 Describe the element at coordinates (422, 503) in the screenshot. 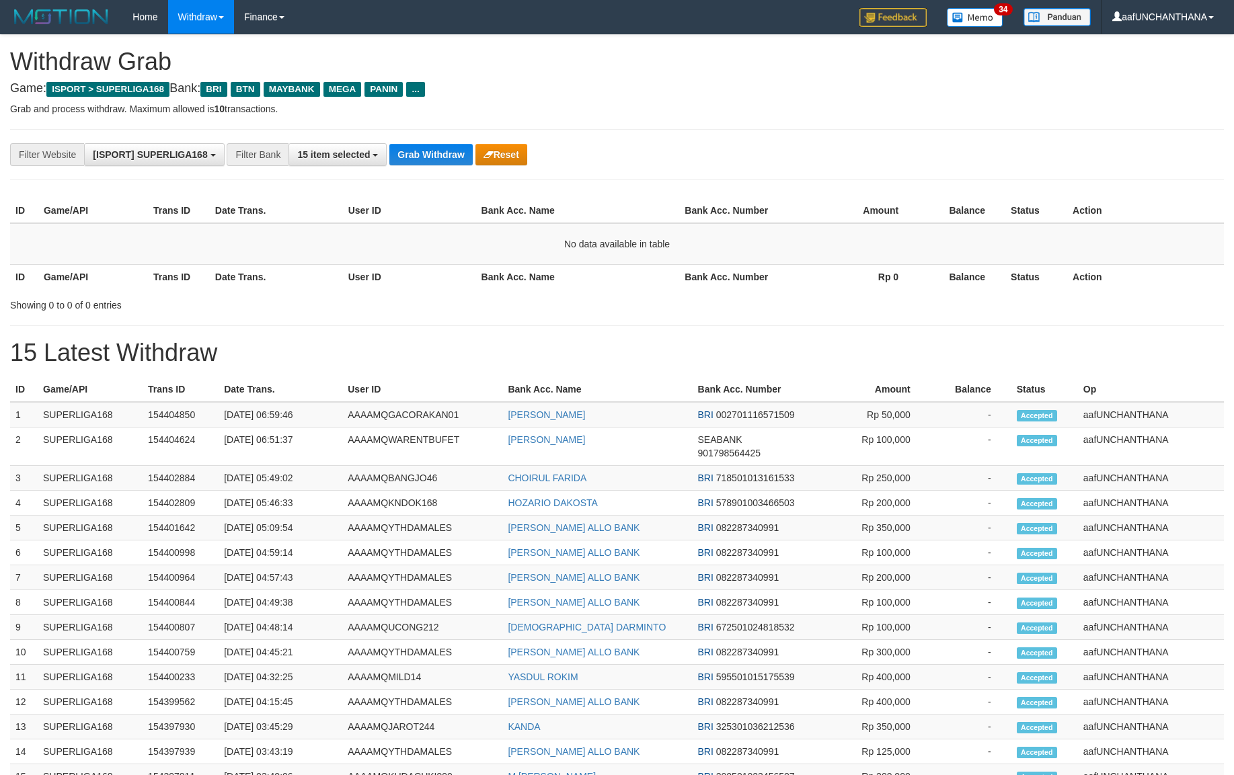

I see `td: AAAAMQKNDOK168` at that location.